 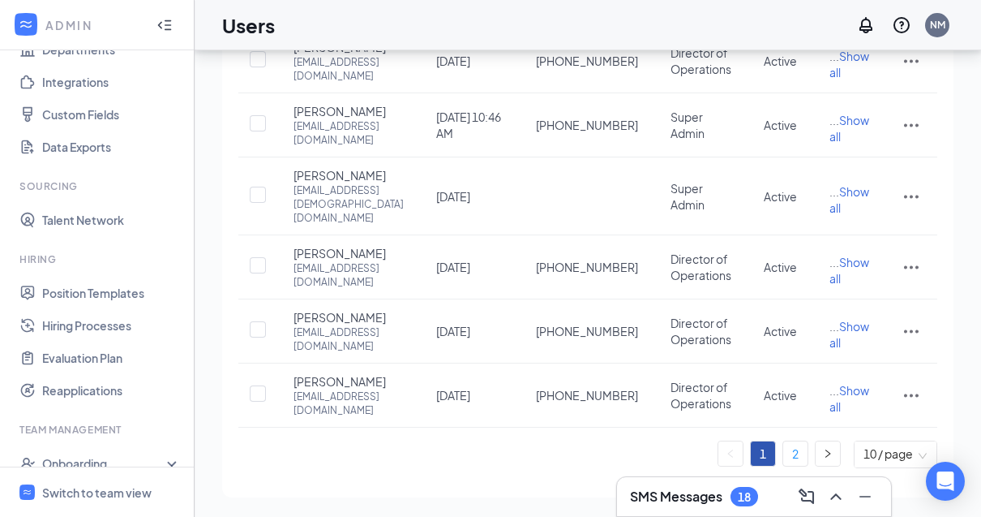 I want to click on a: Reapplications, so click(x=111, y=390).